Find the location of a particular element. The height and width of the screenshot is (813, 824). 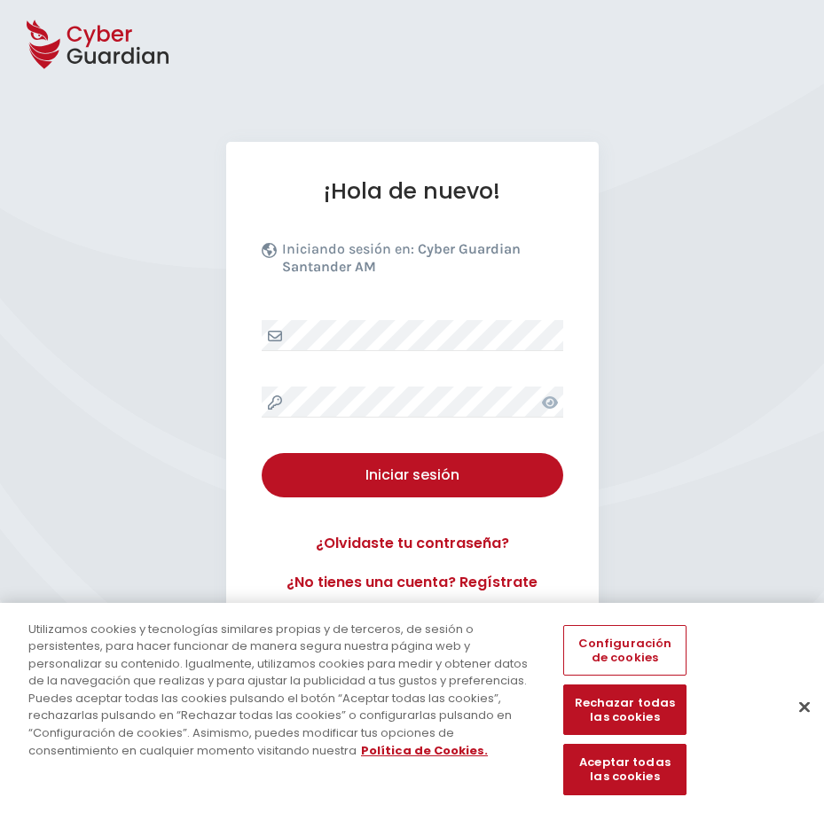

button: Rechazar todas las cookies is located at coordinates (625, 711).